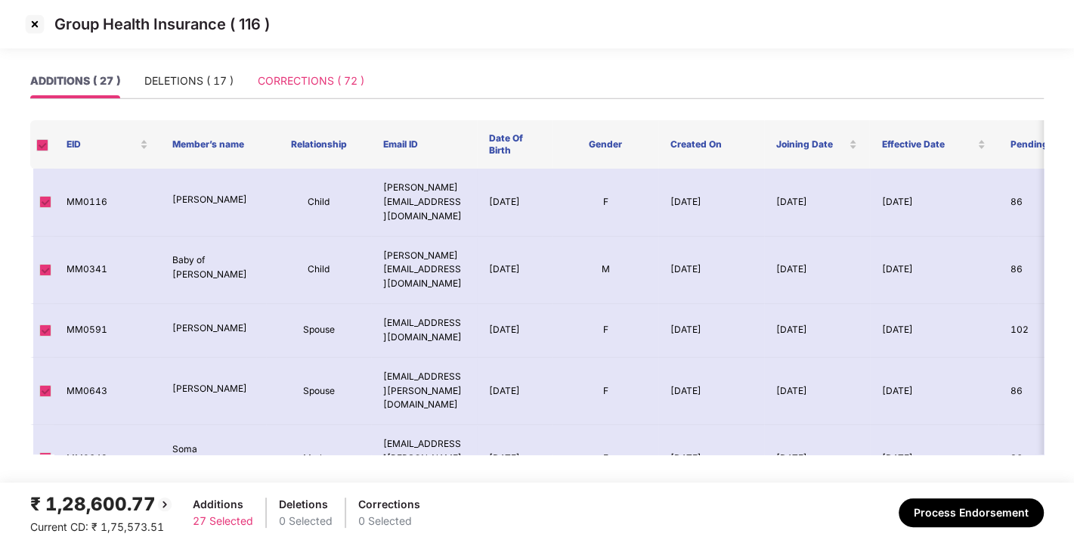 The image size is (1074, 543). Describe the element at coordinates (107, 270) in the screenshot. I see `td: MM0341` at that location.